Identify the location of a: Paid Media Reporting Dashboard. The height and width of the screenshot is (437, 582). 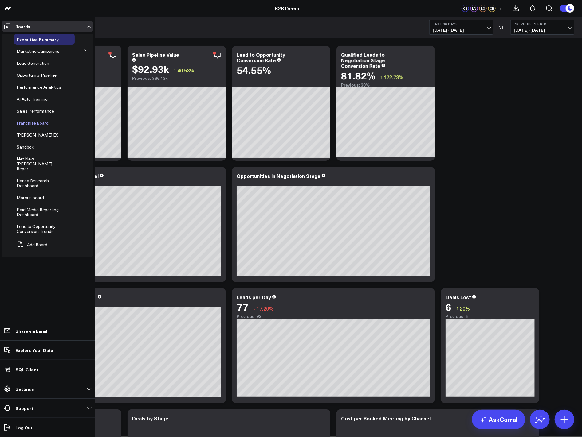
(40, 212).